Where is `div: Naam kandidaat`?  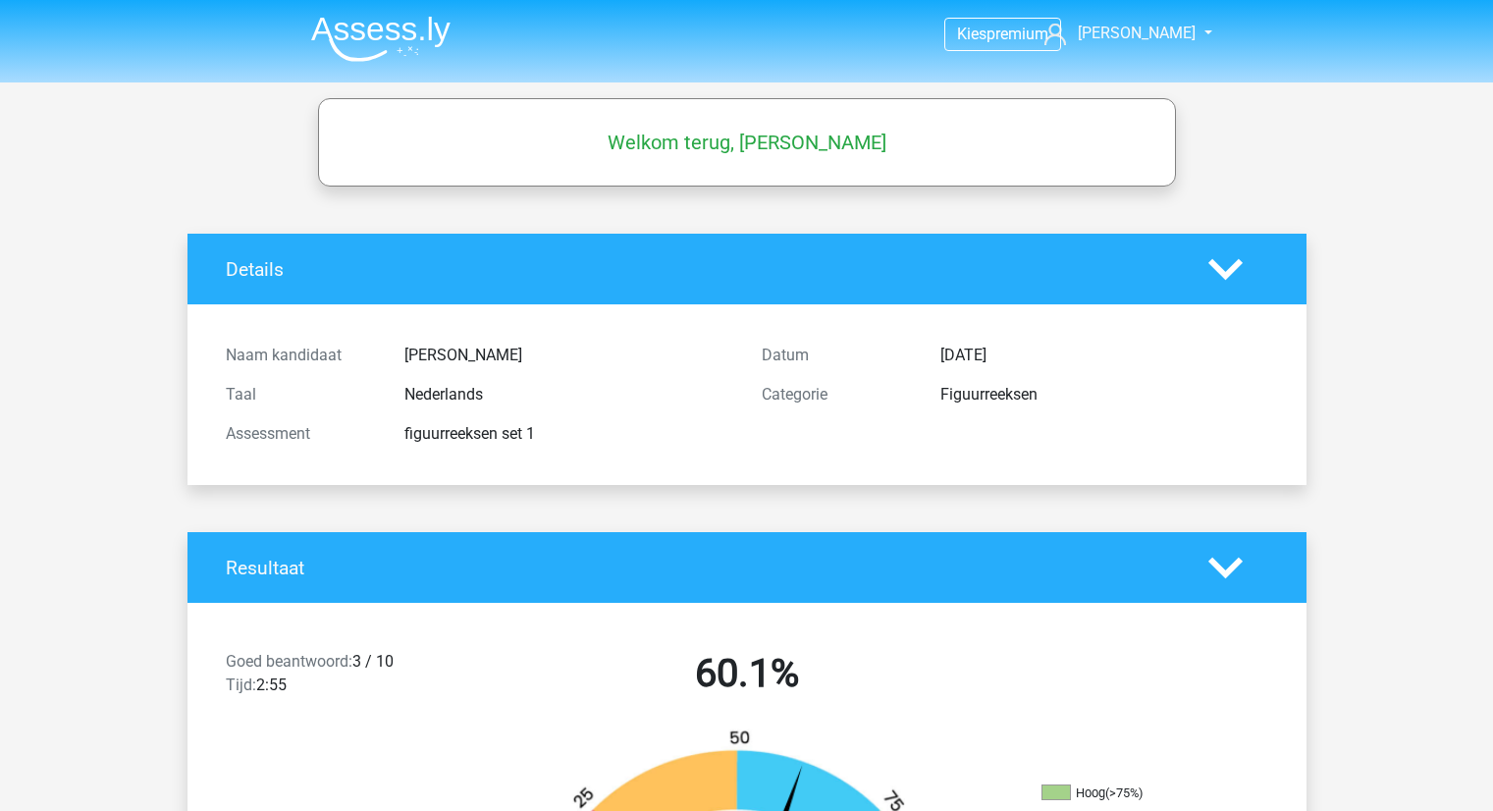
div: Naam kandidaat is located at coordinates (300, 355).